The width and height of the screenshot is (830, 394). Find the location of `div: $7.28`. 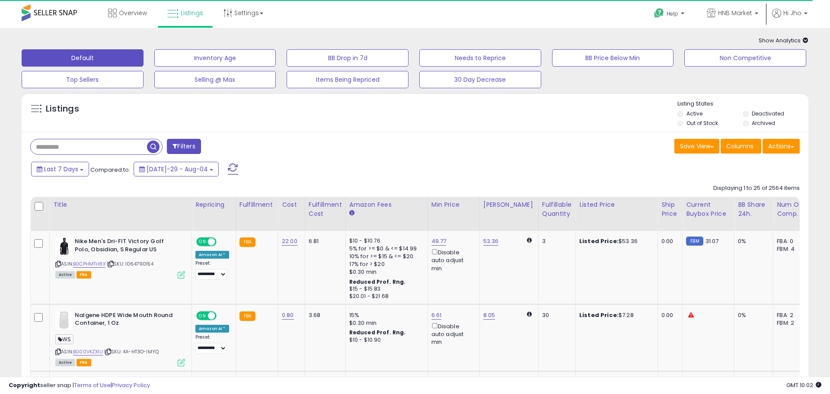

div: $7.28 is located at coordinates (615, 315).